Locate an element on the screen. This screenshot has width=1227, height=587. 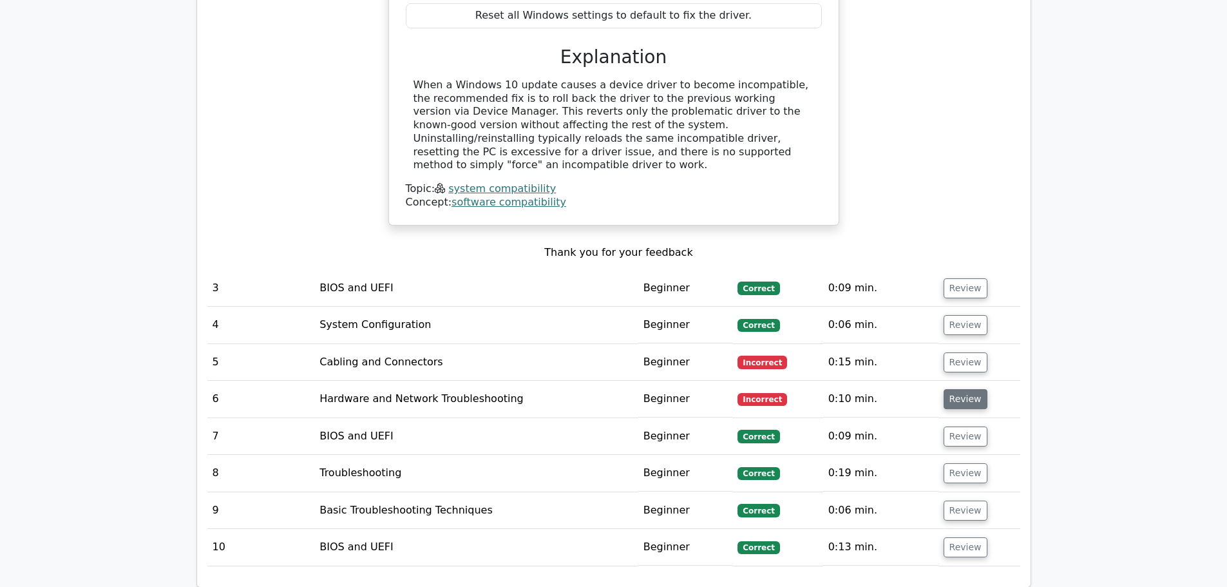
a: system compatibility is located at coordinates (502, 188).